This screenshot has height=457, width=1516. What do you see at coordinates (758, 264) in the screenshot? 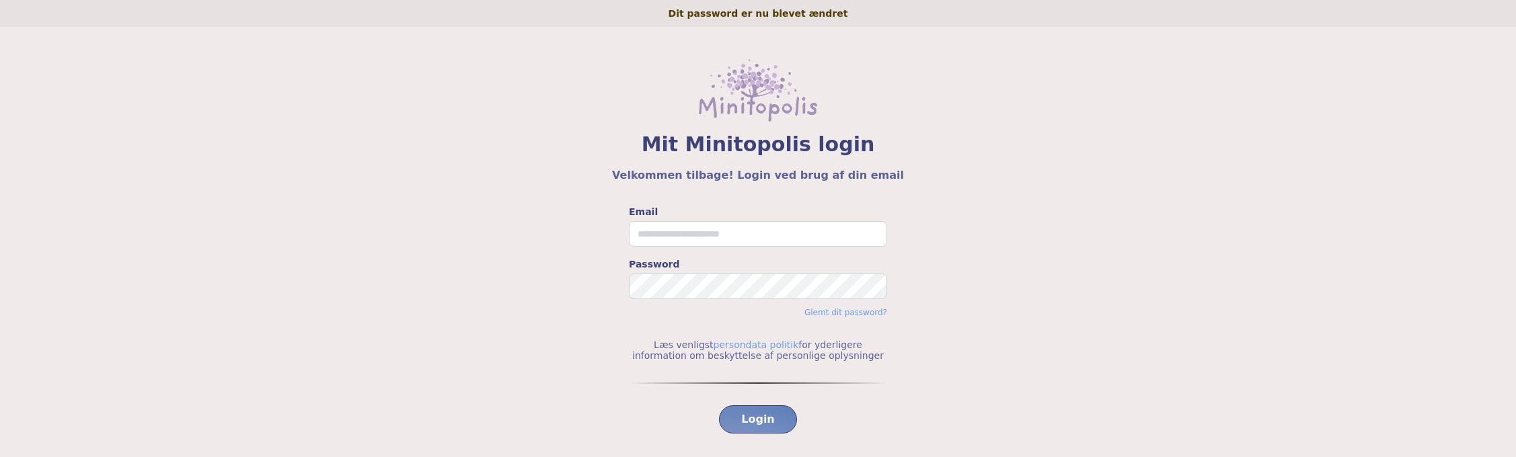
I see `label: Password` at bounding box center [758, 264].